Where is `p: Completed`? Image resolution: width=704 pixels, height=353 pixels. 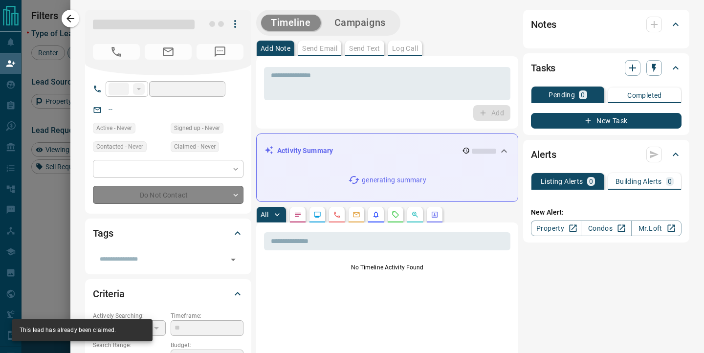
p: Completed is located at coordinates (645, 95).